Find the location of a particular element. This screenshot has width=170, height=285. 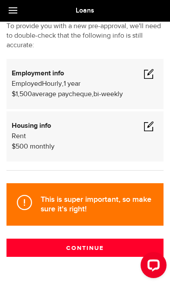

b: Housing info is located at coordinates (31, 126).